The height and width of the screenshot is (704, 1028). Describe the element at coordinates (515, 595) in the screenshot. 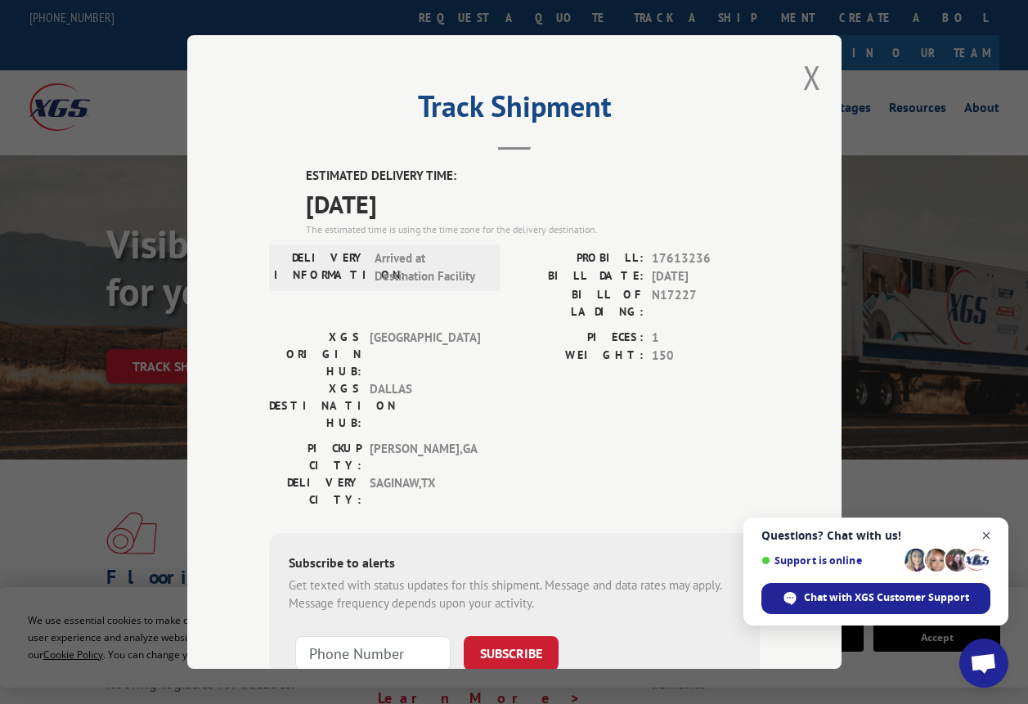

I see `div: Get texted with status updates for this shipment. Message and data rates may apply. Message frequ...` at that location.